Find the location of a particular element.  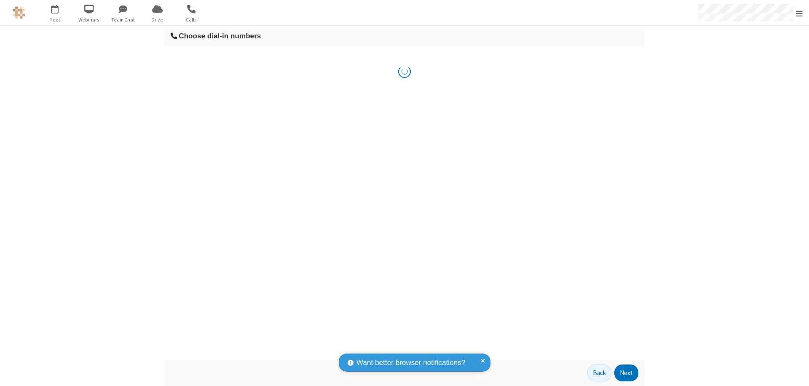

span: Meet is located at coordinates (55, 20).